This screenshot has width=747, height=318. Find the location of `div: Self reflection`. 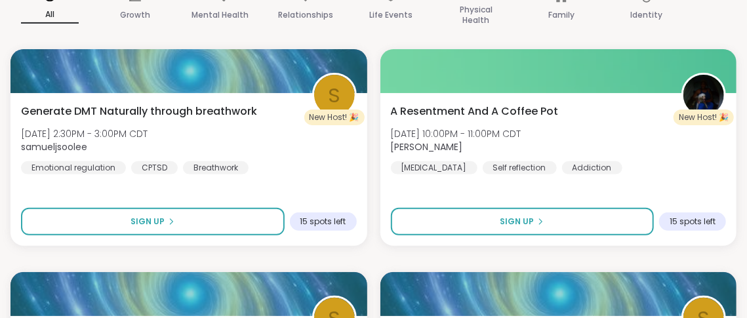

div: Self reflection is located at coordinates (520, 168).